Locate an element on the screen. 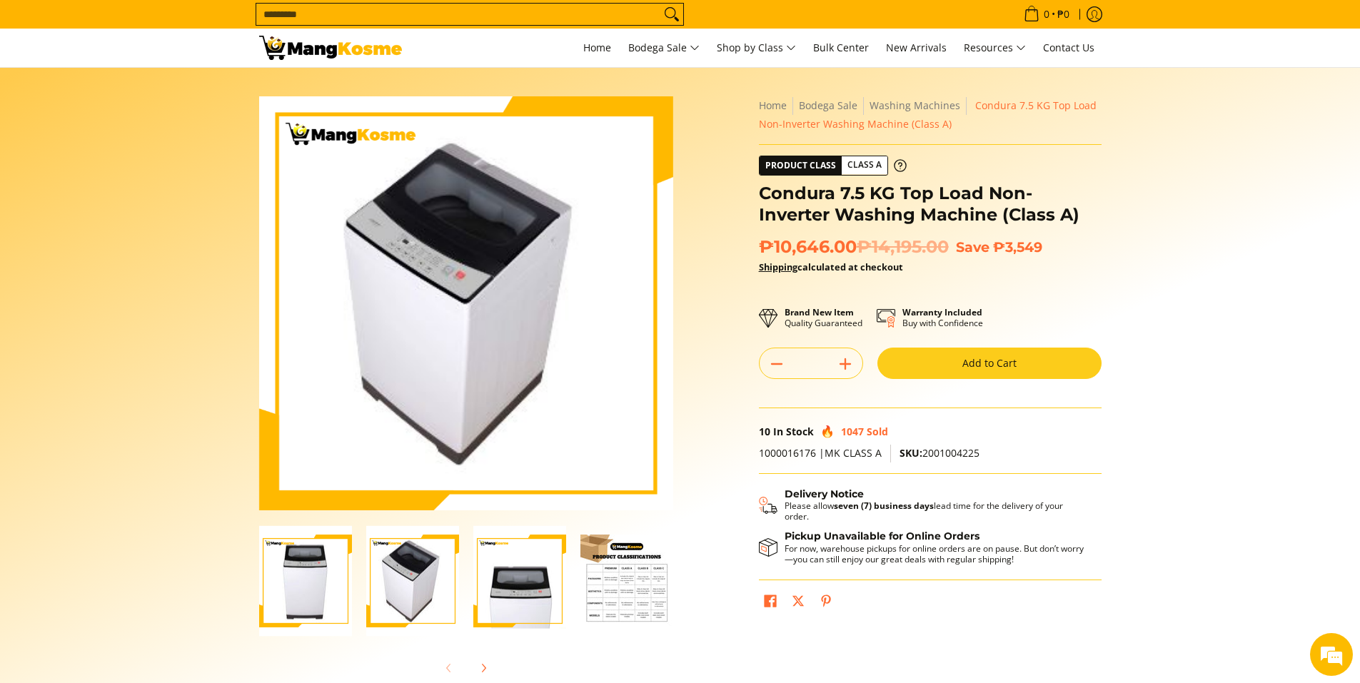 The width and height of the screenshot is (1360, 683). span: ₱10,646.00 is located at coordinates (854, 247).